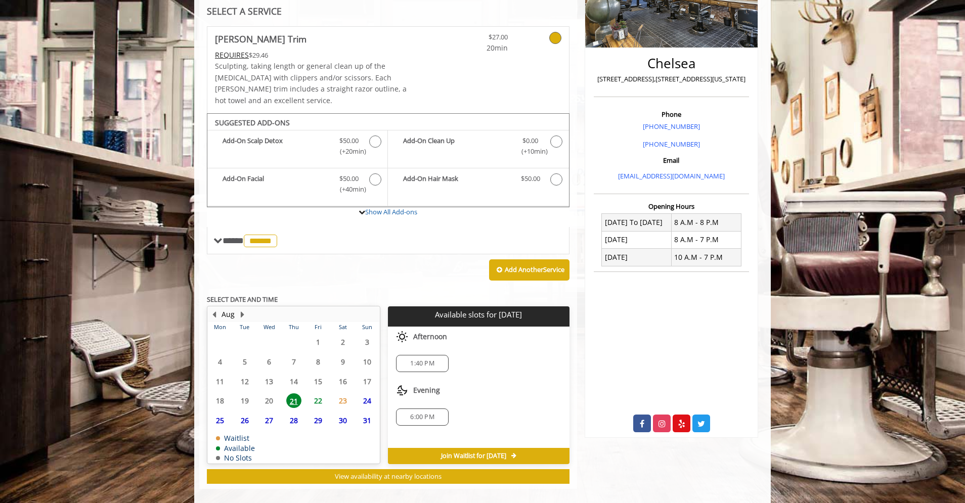 The width and height of the screenshot is (965, 503). I want to click on b: Add-On Scalp Detox, so click(276, 146).